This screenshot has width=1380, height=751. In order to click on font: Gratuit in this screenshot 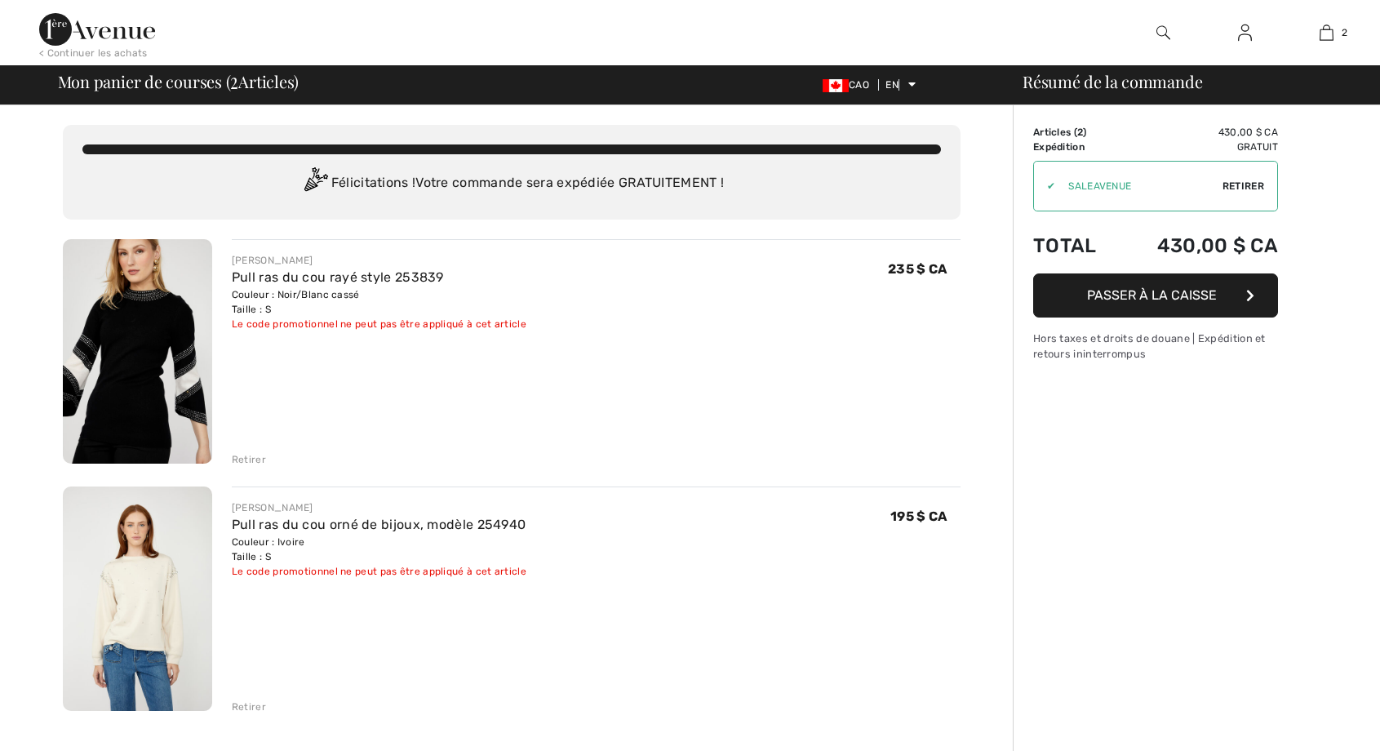, I will do `click(1258, 147)`.